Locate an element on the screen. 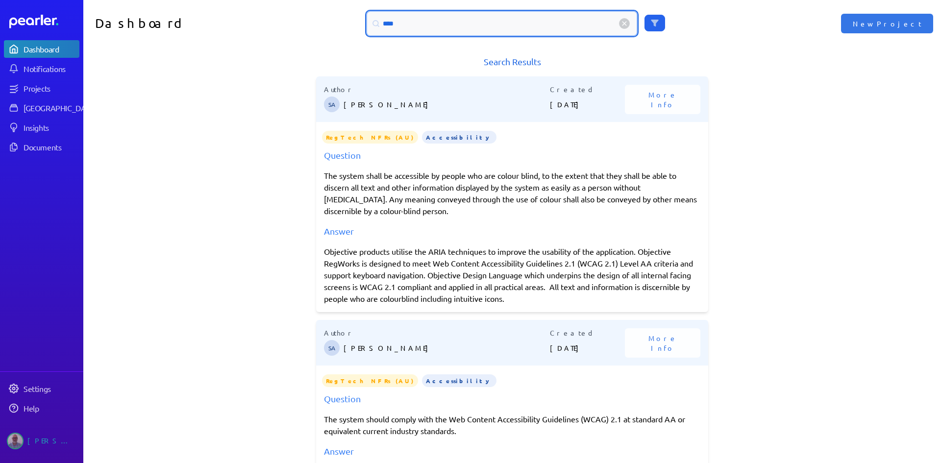 Image resolution: width=941 pixels, height=463 pixels. img: Jason Riches is located at coordinates (15, 441).